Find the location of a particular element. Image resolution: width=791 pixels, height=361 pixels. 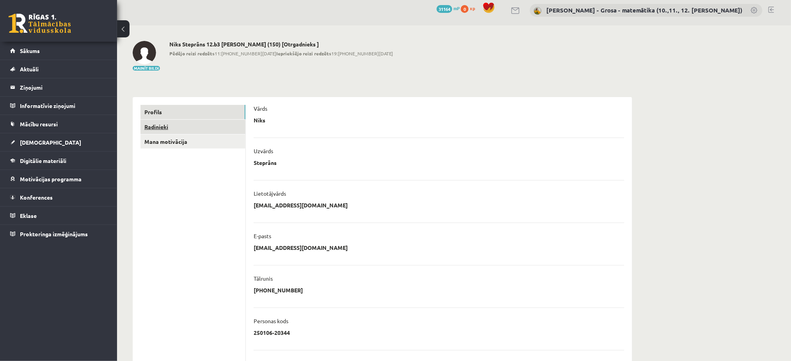

span: mP is located at coordinates (457, 8).